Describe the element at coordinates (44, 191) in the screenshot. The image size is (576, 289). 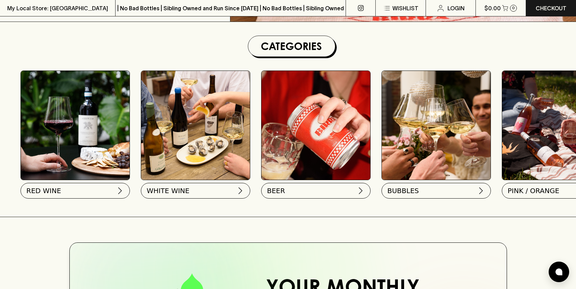
I see `span: RED WINE` at that location.